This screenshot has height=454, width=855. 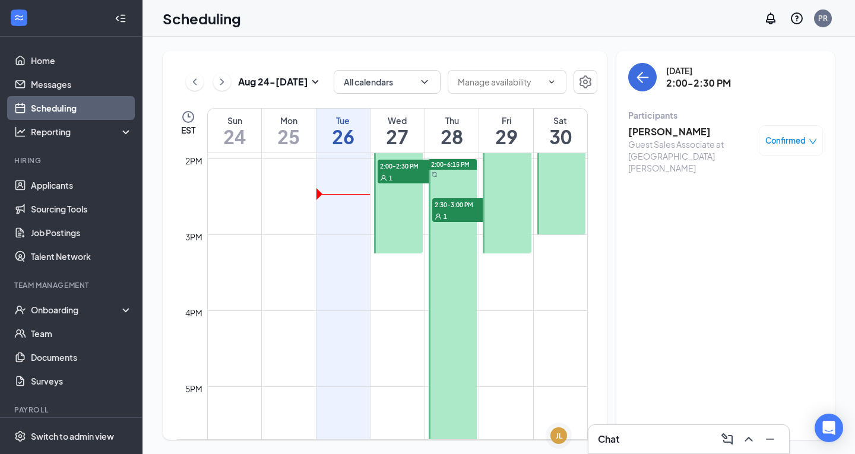 I want to click on button: ChevronLeft, so click(x=195, y=82).